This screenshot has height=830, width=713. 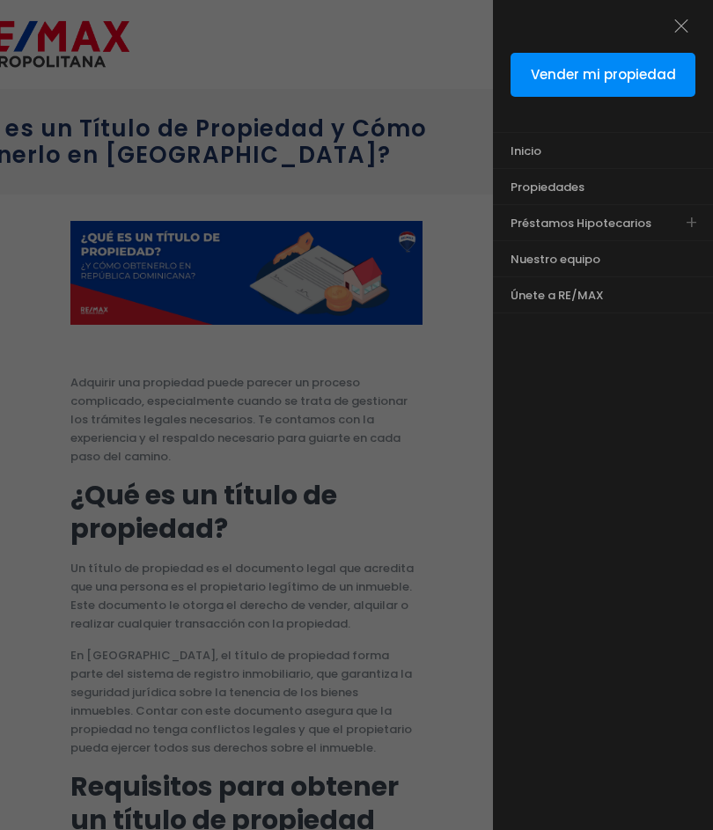 What do you see at coordinates (581, 259) in the screenshot?
I see `a: Nuestro equipo` at bounding box center [581, 259].